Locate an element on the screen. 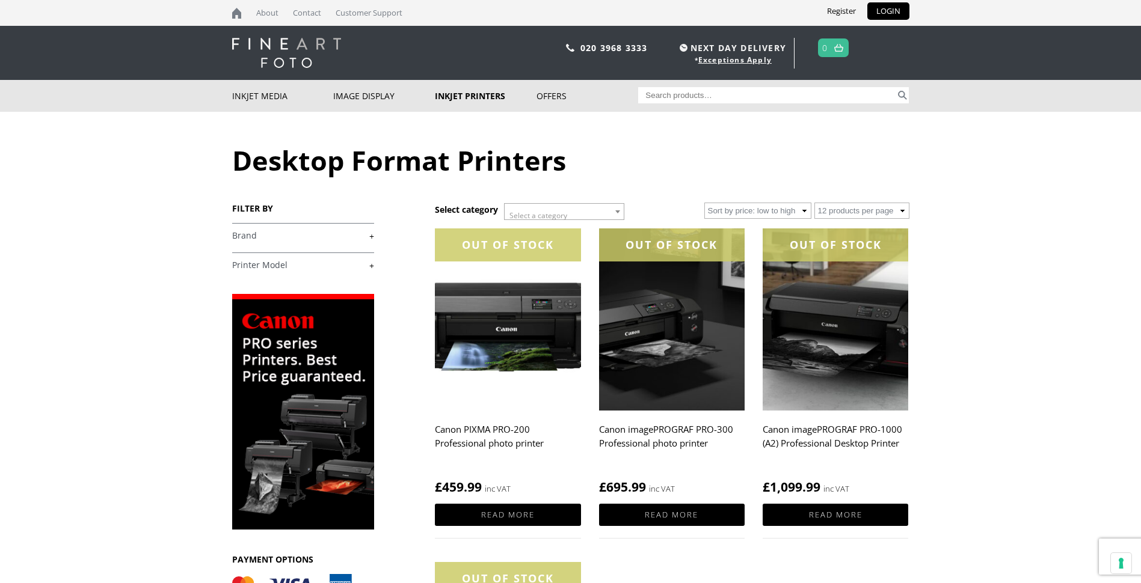 This screenshot has height=583, width=1141. span: NEXT DAY DELIVERY is located at coordinates (731, 48).